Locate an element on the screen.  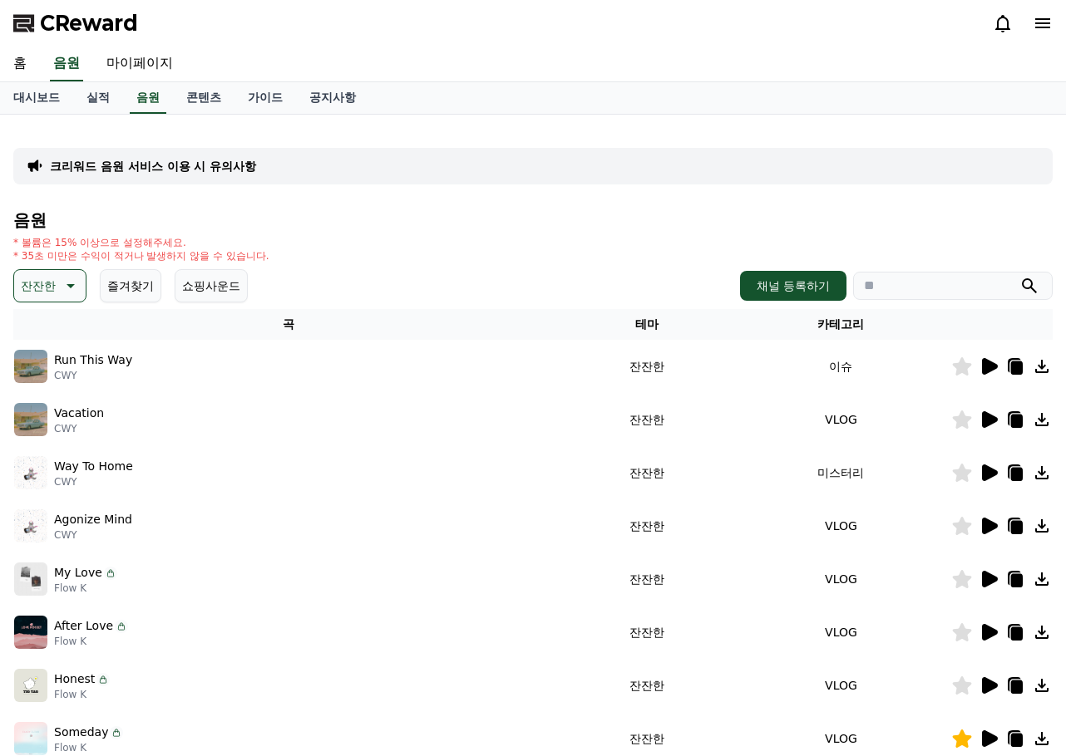
a: 실적 is located at coordinates (98, 98).